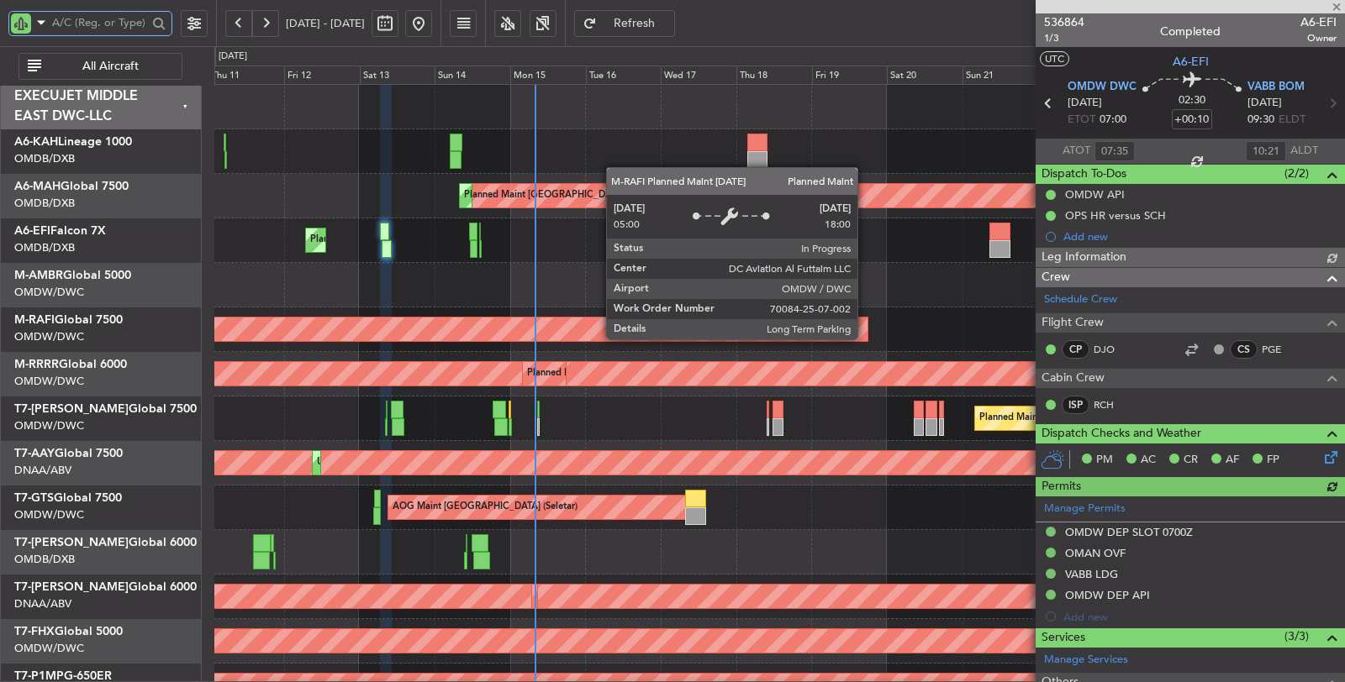  Describe the element at coordinates (39, 677) in the screenshot. I see `span: T7-P1MP` at that location.